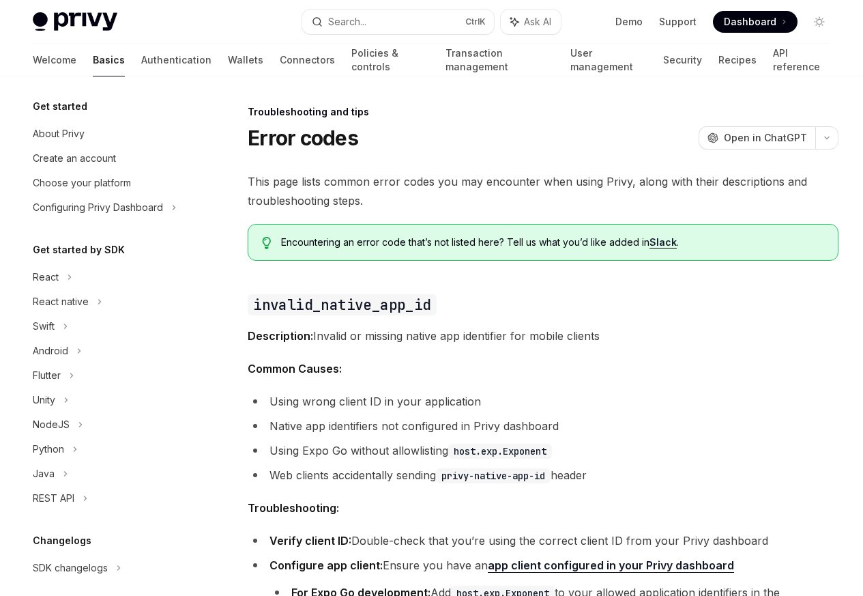 The image size is (863, 596). What do you see at coordinates (500, 451) in the screenshot?
I see `code: host.exp.Exponent` at bounding box center [500, 451].